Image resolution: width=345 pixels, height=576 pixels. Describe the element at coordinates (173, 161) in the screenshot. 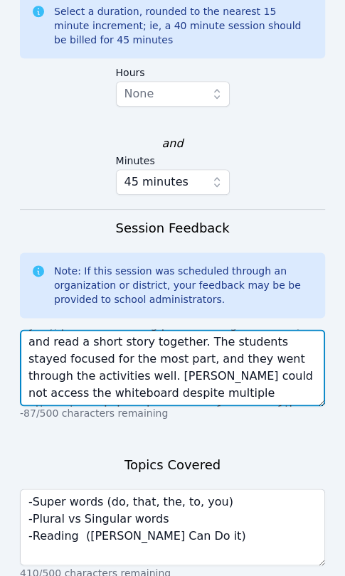

I see `label: Minutes` at that location.